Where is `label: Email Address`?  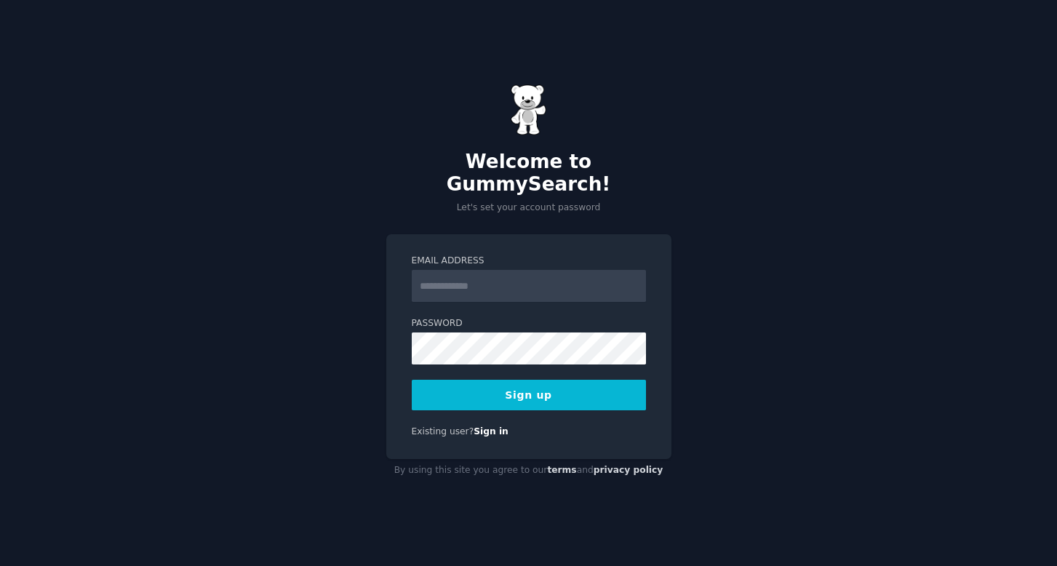
label: Email Address is located at coordinates (529, 261).